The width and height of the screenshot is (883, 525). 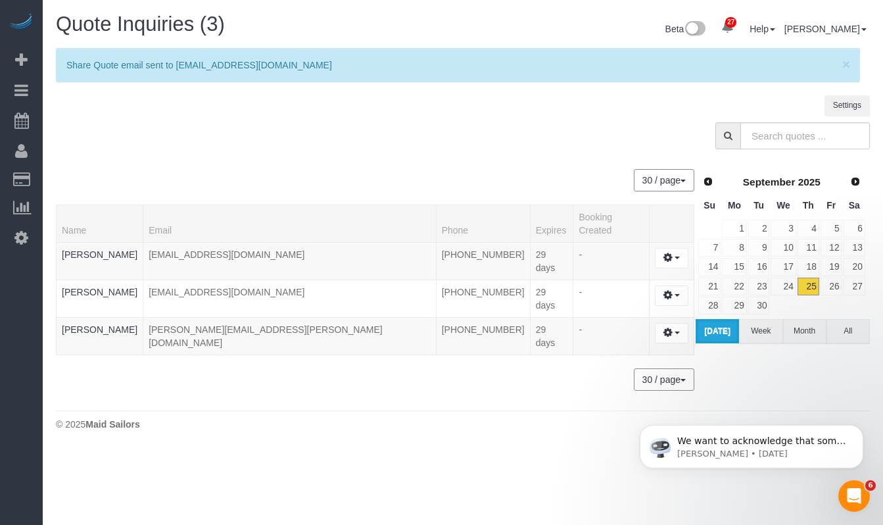 I want to click on p: Message from Ellie, sent 2d ago, so click(x=142, y=57).